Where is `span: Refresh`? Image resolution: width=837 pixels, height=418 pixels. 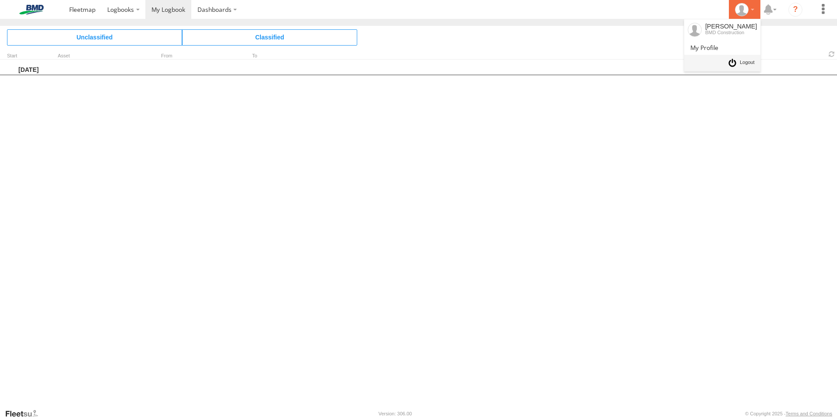
span: Refresh is located at coordinates (832, 54).